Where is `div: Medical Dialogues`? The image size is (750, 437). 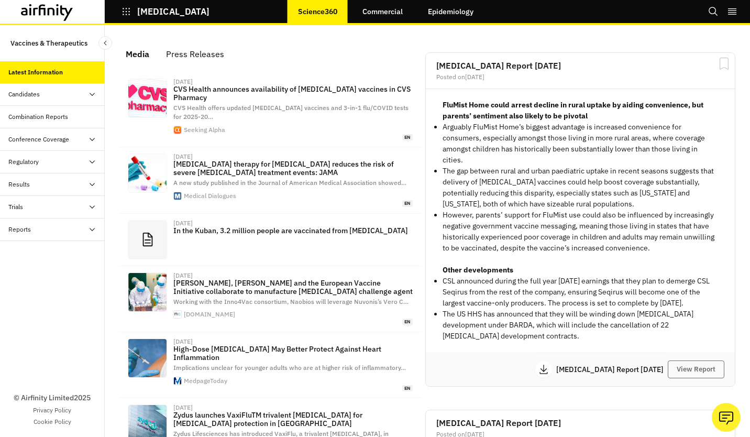
div: Medical Dialogues is located at coordinates (210, 196).